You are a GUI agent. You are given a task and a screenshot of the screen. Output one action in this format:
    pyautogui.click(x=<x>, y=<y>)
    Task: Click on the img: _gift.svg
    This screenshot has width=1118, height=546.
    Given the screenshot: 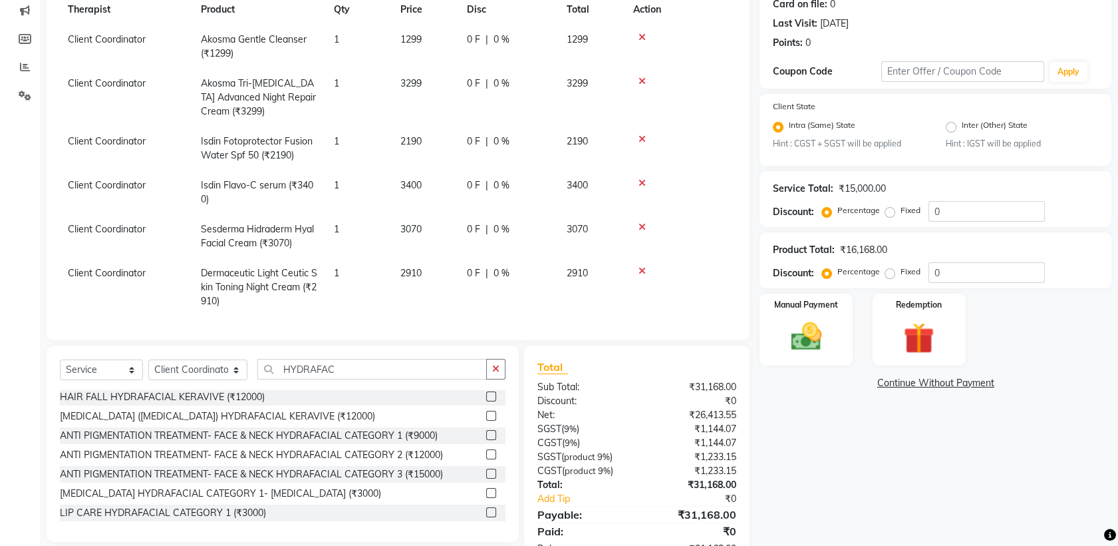 What is the action you would take?
    pyautogui.click(x=919, y=337)
    